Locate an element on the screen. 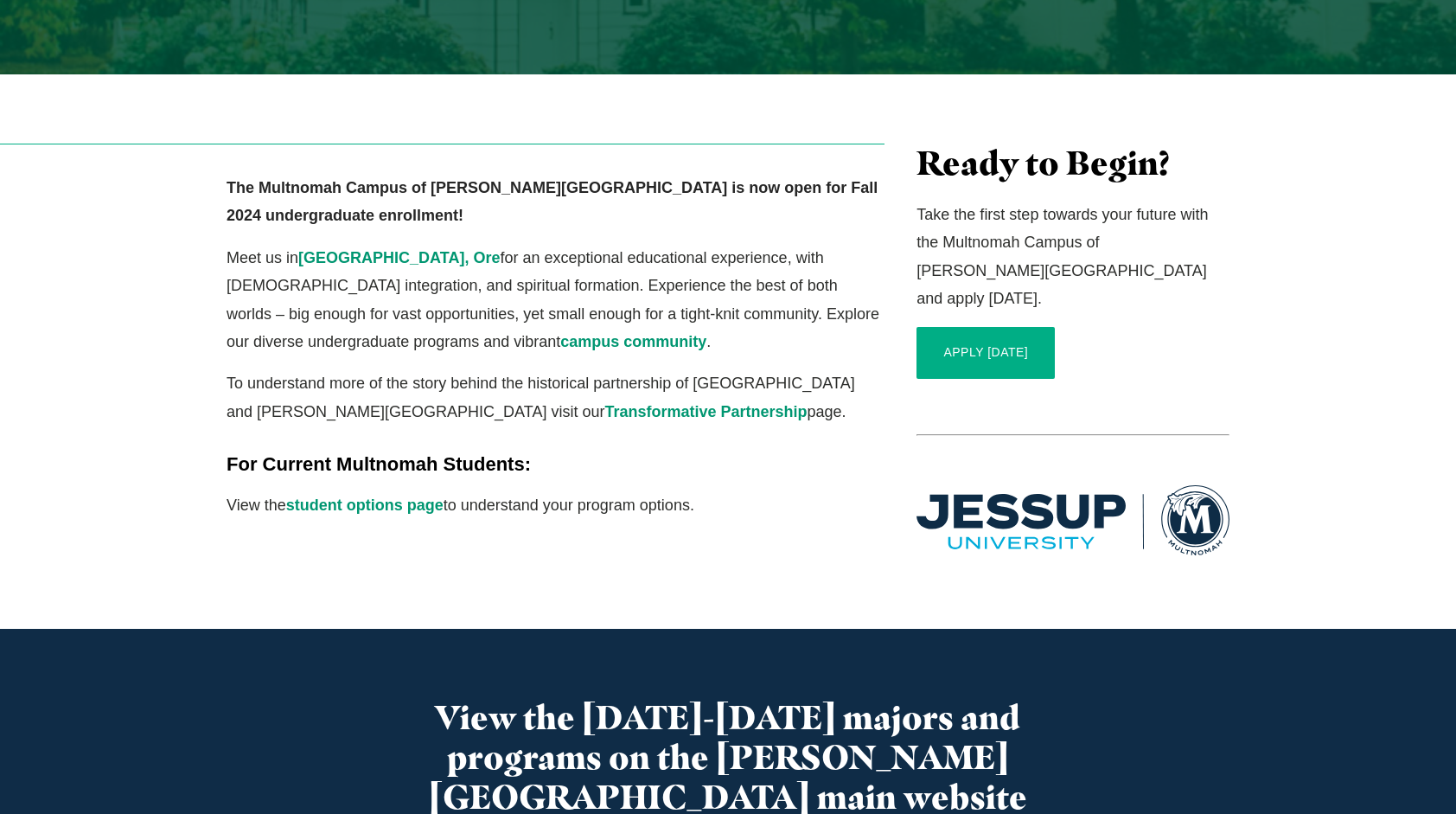  a: student options page is located at coordinates (364, 506).